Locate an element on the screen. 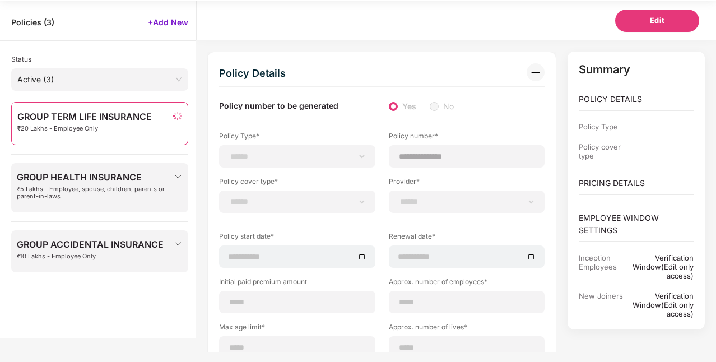  label: Renewal date* is located at coordinates (467, 238).